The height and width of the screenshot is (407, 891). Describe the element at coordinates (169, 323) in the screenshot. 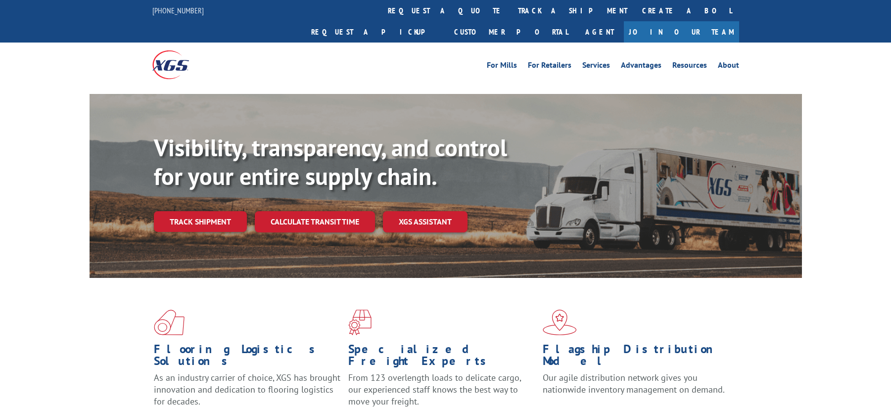

I see `img: xgs-icon-total-supply-chain-intelligence-red` at that location.